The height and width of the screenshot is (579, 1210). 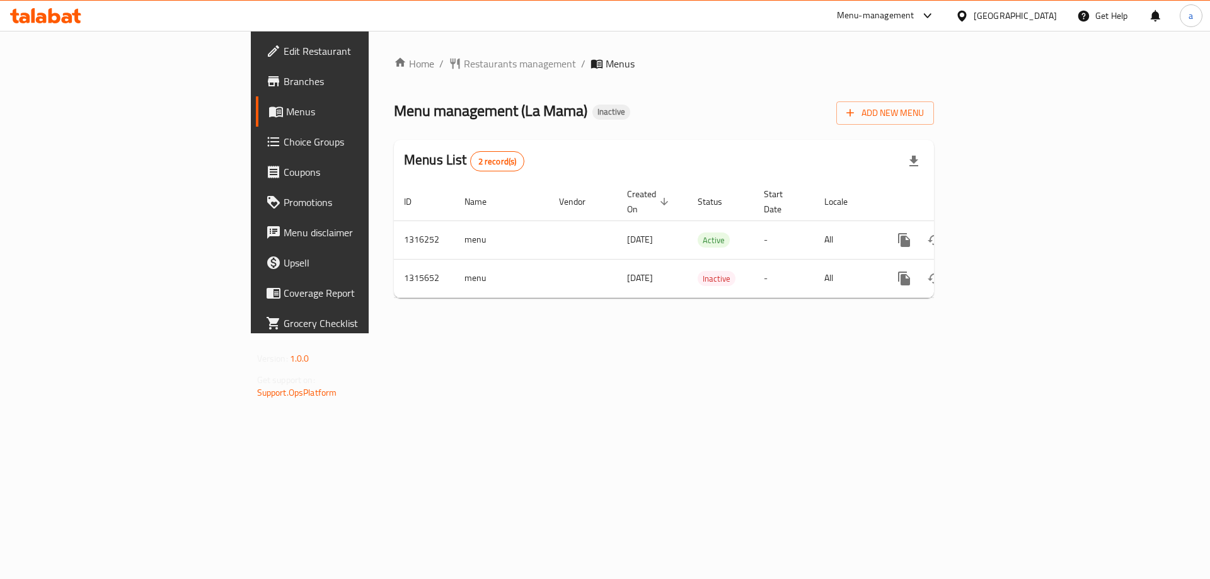 What do you see at coordinates (782, 202) in the screenshot?
I see `span: Start Date` at bounding box center [782, 202].